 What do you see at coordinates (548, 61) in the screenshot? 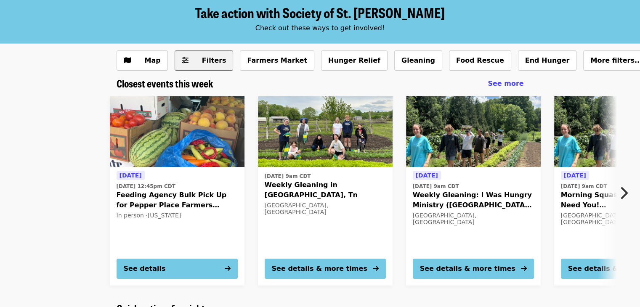
I see `button: End Hunger` at bounding box center [548, 61].